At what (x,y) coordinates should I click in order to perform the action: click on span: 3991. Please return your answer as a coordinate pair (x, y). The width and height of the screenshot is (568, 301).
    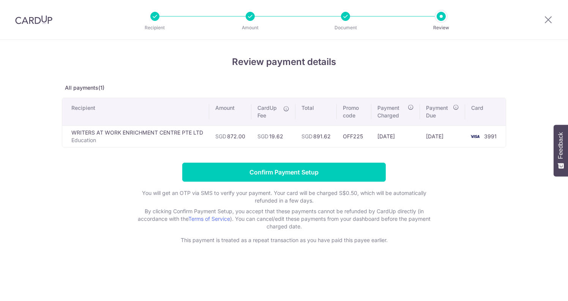
    Looking at the image, I should click on (490, 136).